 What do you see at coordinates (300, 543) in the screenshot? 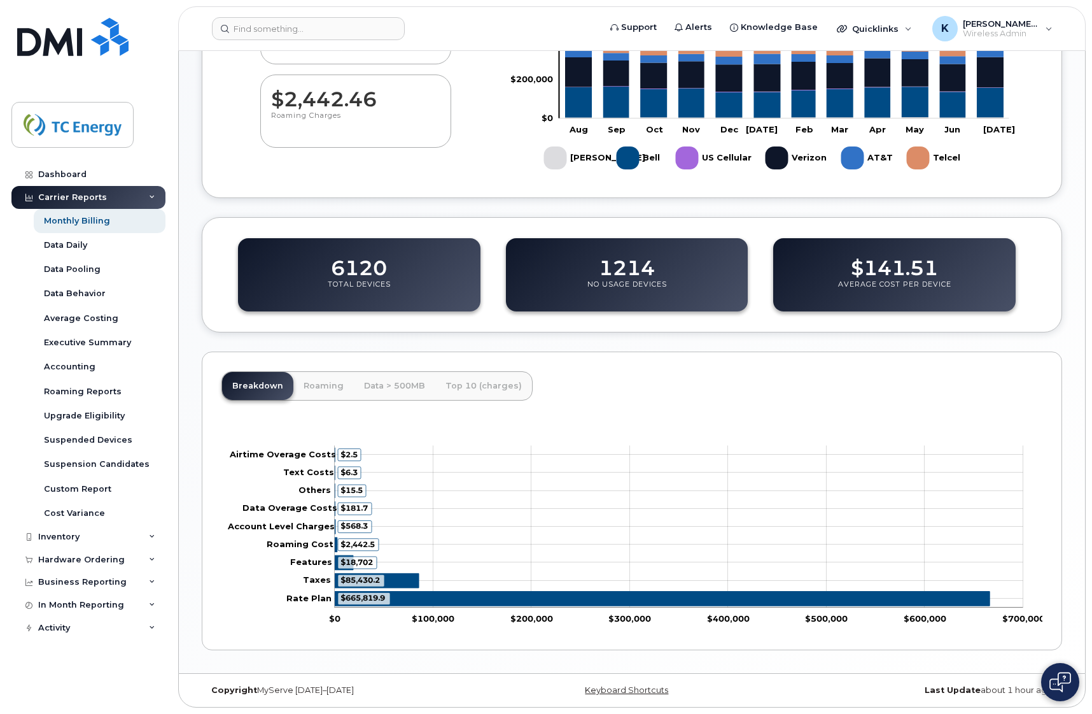
I see `tspan: Roaming Cost` at bounding box center [300, 543].